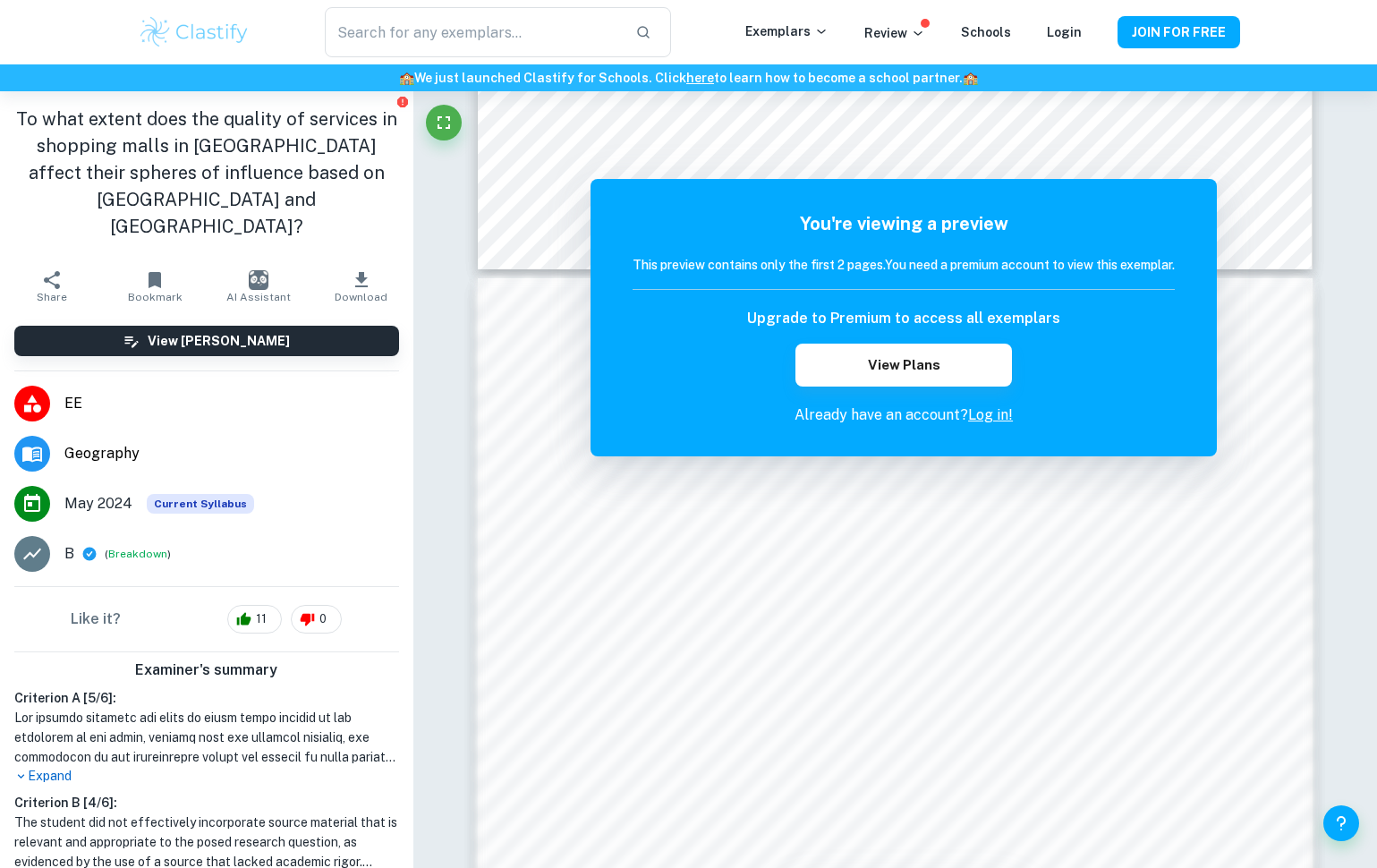  Describe the element at coordinates (207, 737) in the screenshot. I see `h1: Lor ipsumdo sitametc adi elits do eiusm tempo incidid ut lab etdolorem al eni admin, veniamq nost...` at that location.